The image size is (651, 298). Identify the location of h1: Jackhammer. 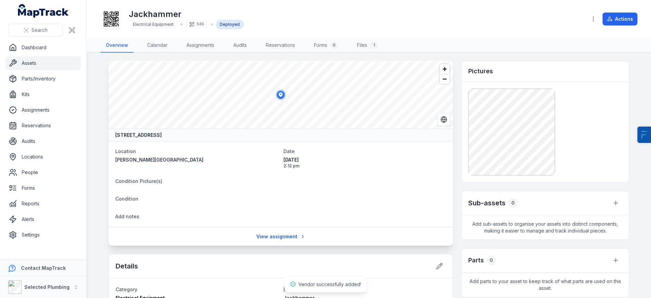
(186, 14).